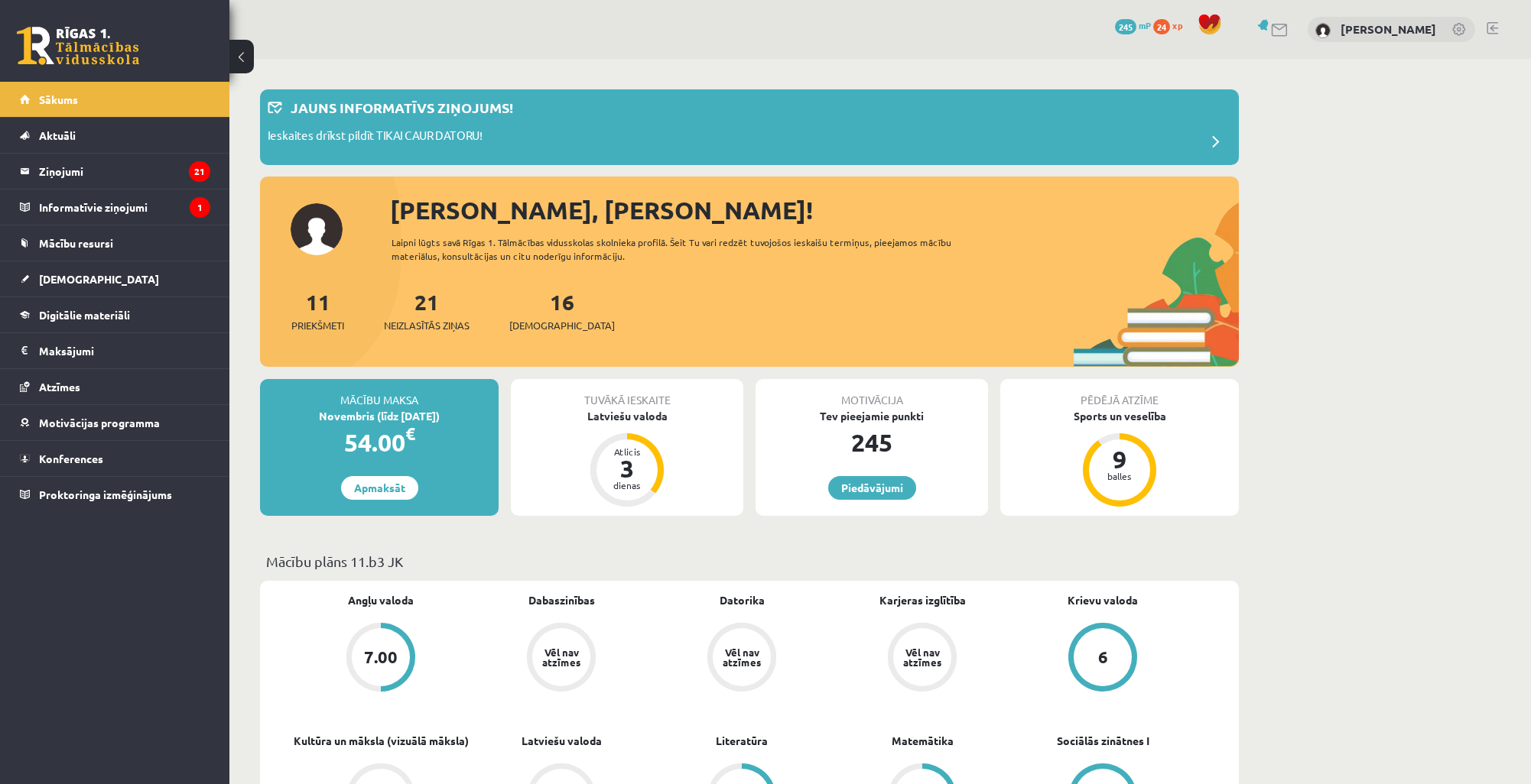  What do you see at coordinates (627, 469) in the screenshot?
I see `div: 3` at bounding box center [627, 469].